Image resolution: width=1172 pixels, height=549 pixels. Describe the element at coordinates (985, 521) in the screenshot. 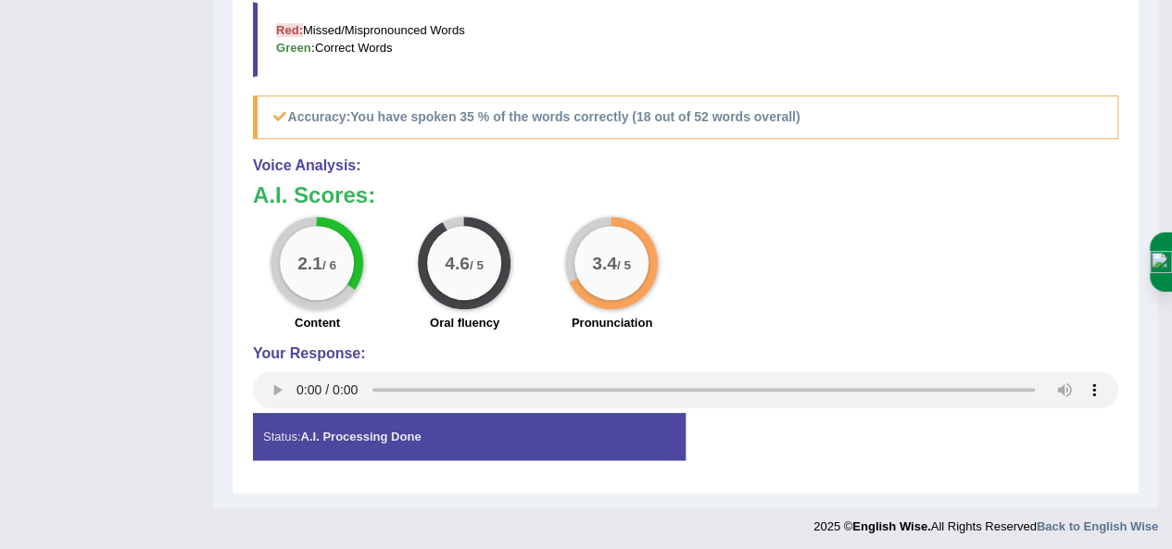

I see `div: 2025 © All Rights Reserved` at that location.